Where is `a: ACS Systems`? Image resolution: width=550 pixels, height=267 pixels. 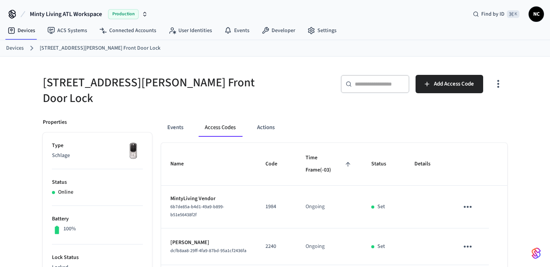 a: ACS Systems is located at coordinates (67, 31).